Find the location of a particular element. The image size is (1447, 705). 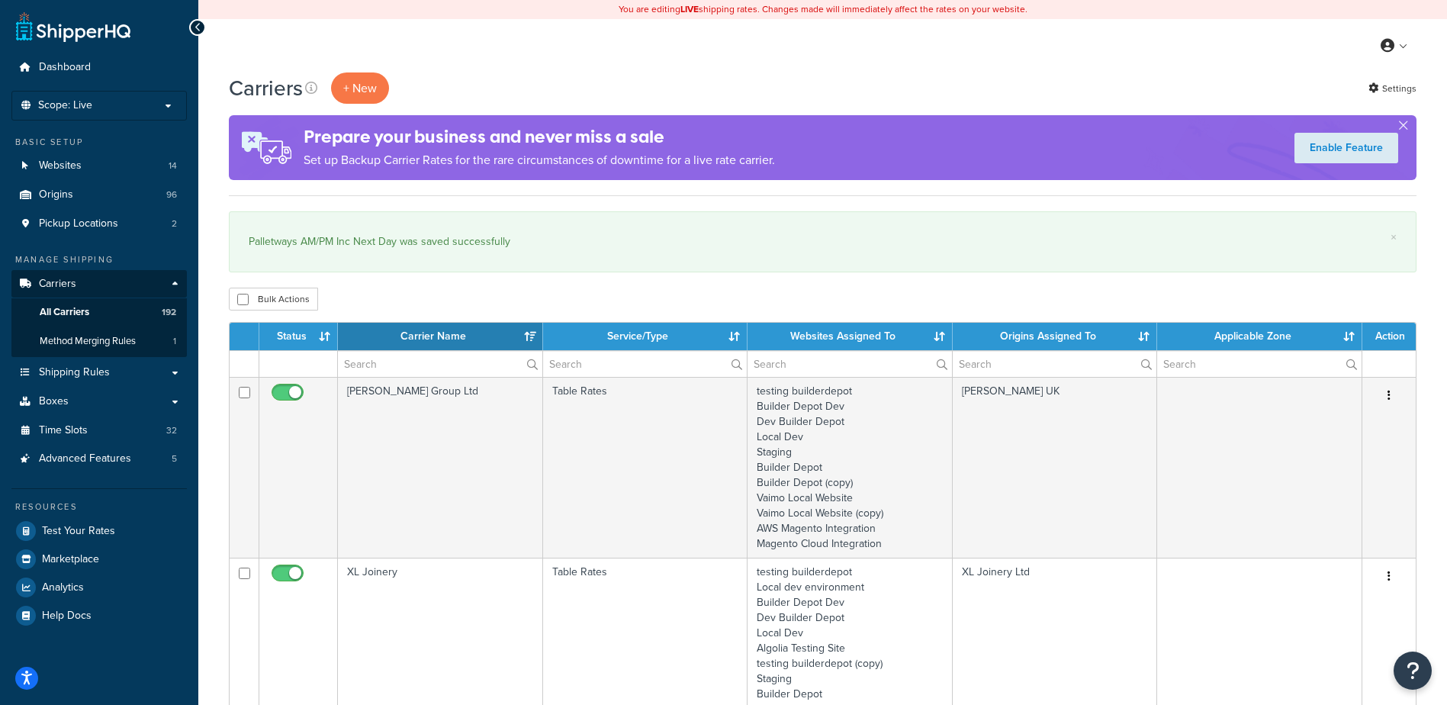

h1: Carriers is located at coordinates (265, 88).